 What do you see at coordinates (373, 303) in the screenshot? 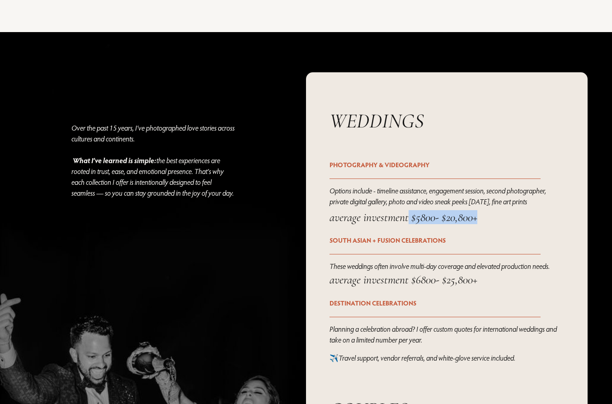
I see `strong: DESTINATION CELEBRATIONS` at bounding box center [373, 303].